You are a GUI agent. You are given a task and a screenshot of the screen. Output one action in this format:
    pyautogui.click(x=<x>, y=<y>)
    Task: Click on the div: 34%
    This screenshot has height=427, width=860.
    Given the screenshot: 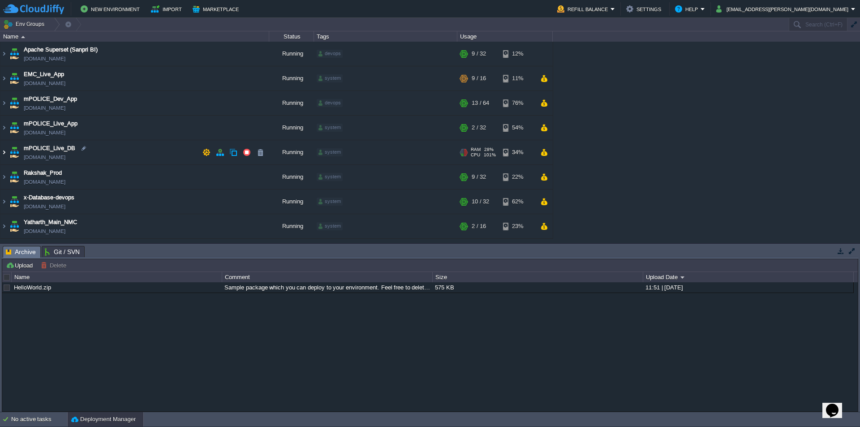 What is the action you would take?
    pyautogui.click(x=517, y=152)
    